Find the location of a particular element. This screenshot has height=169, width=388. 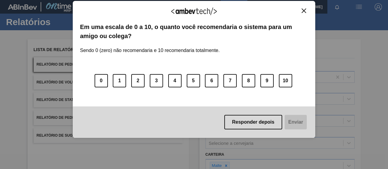

button: 1 is located at coordinates (119, 81).